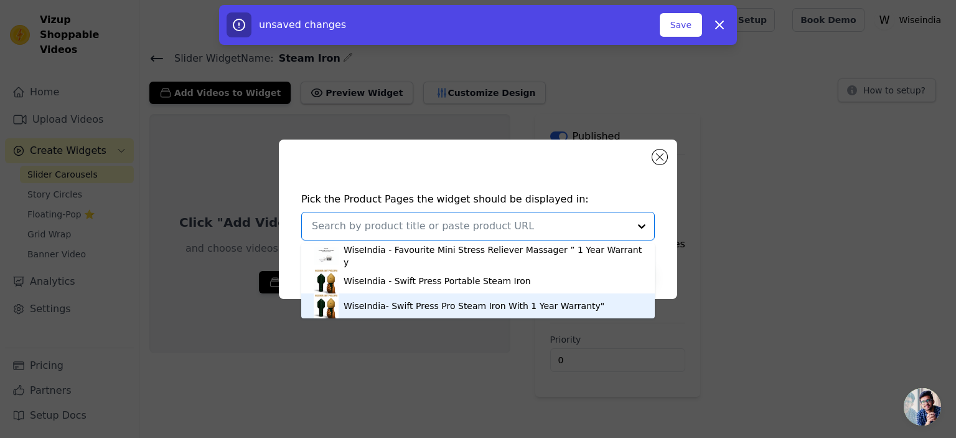 The height and width of the screenshot is (438, 956). Describe the element at coordinates (471, 226) in the screenshot. I see `input: Search by product title or paste product URL` at that location.